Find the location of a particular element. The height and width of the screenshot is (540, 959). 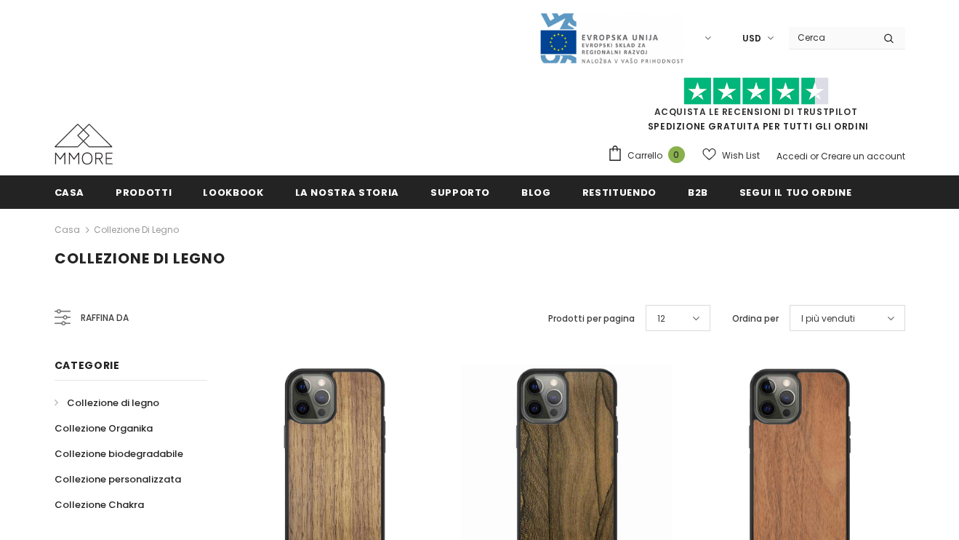

a: B2B is located at coordinates (698, 191).